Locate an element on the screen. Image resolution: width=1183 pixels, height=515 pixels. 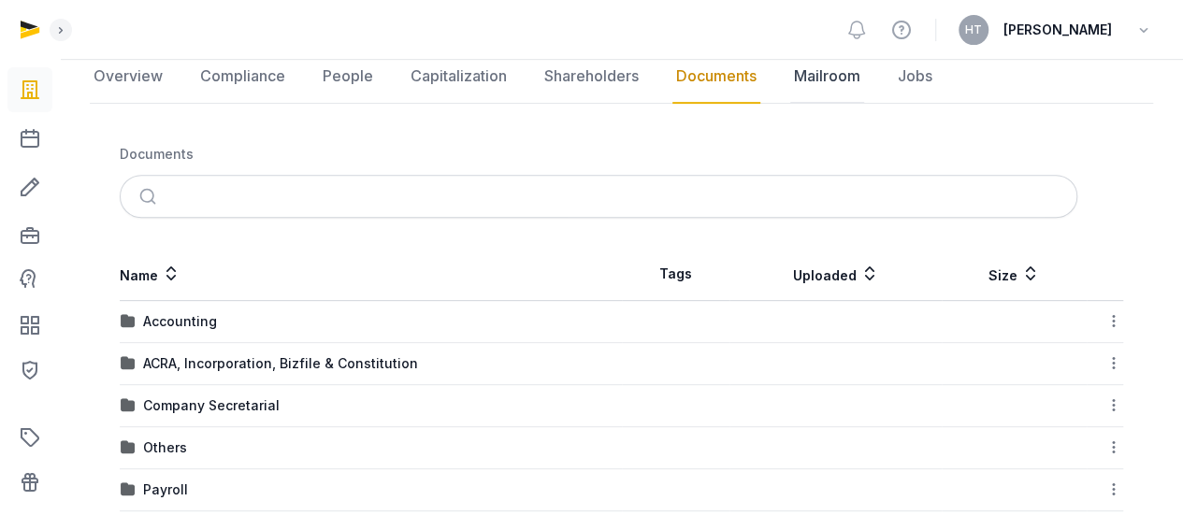
span: HT is located at coordinates (974, 30).